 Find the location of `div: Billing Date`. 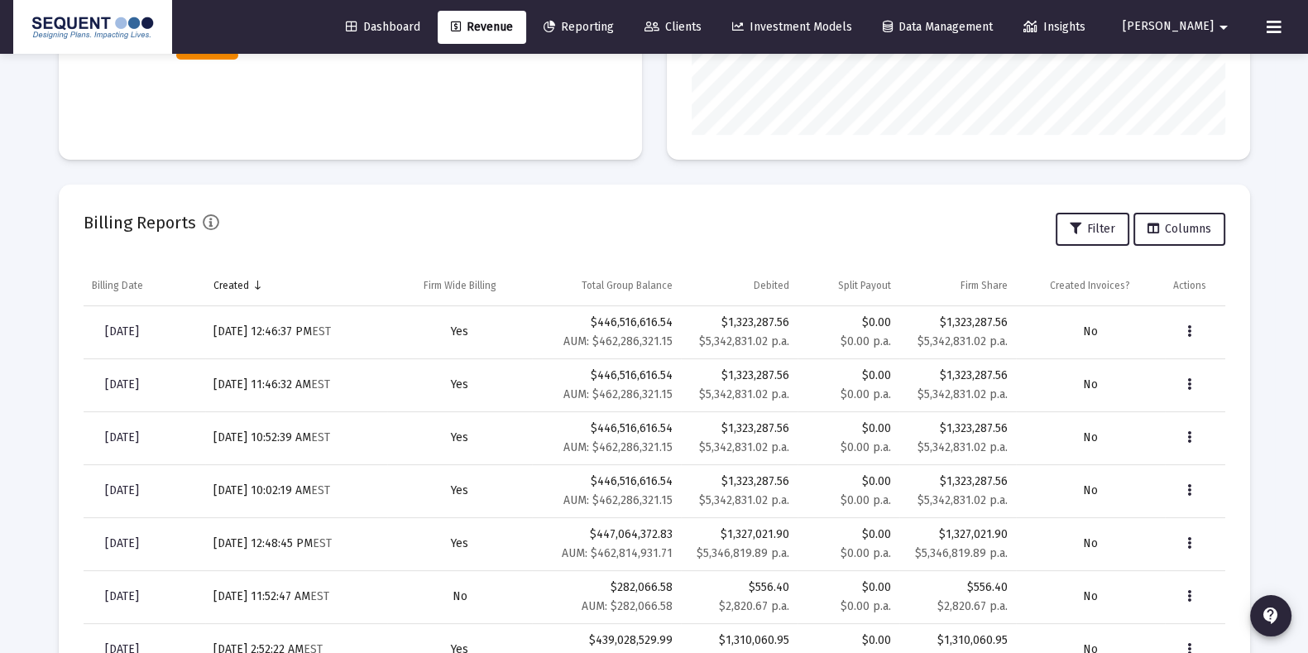

div: Billing Date is located at coordinates (117, 285).